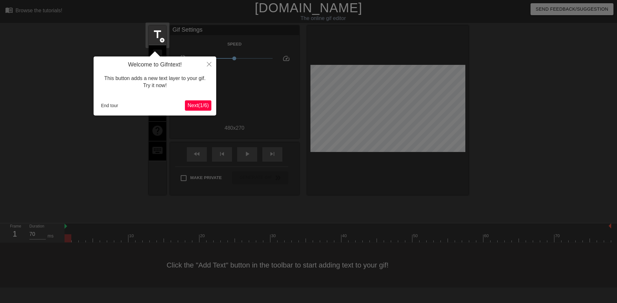 This screenshot has width=617, height=303. I want to click on span: Next ( 1 / 6 ), so click(198, 105).